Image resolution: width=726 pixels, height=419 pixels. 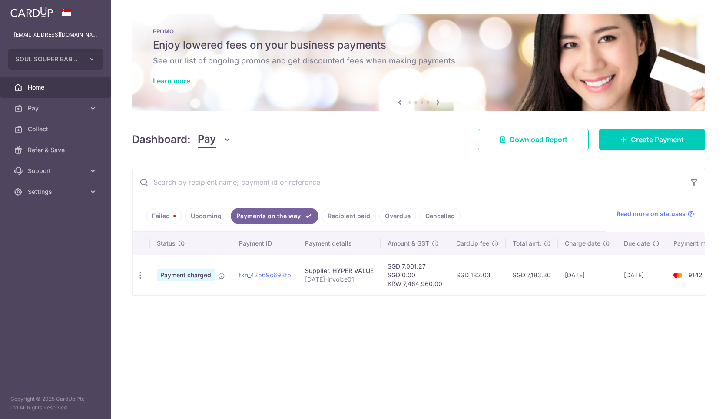 What do you see at coordinates (339, 243) in the screenshot?
I see `th: Payment details` at bounding box center [339, 243].